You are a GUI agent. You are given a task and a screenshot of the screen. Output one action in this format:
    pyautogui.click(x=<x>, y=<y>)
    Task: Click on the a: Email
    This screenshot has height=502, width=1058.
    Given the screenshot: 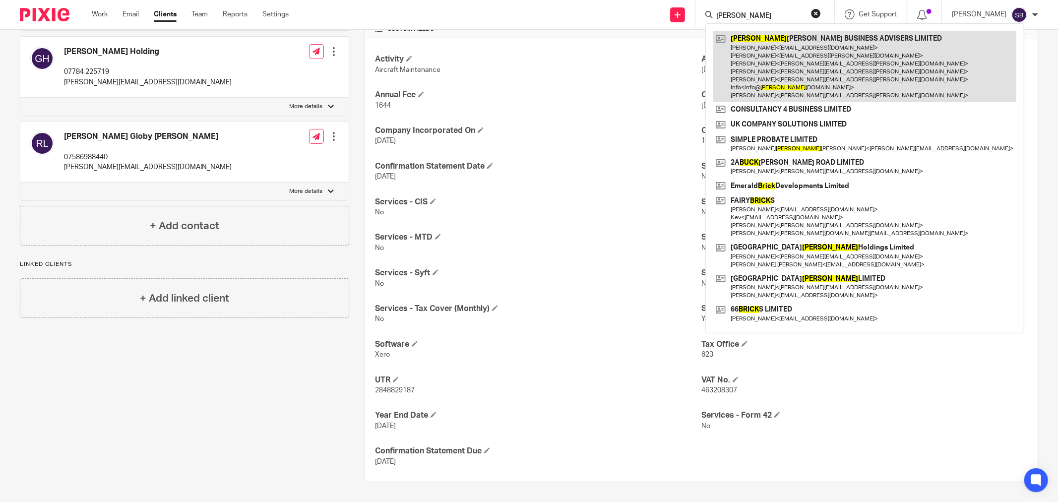 What is the action you would take?
    pyautogui.click(x=130, y=14)
    